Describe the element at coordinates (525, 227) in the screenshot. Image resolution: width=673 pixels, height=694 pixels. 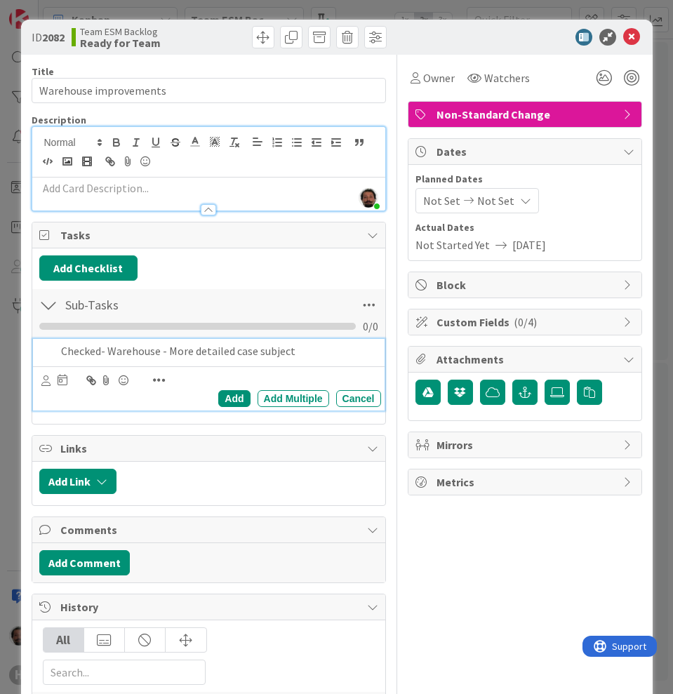
I see `span: Actual Dates` at that location.